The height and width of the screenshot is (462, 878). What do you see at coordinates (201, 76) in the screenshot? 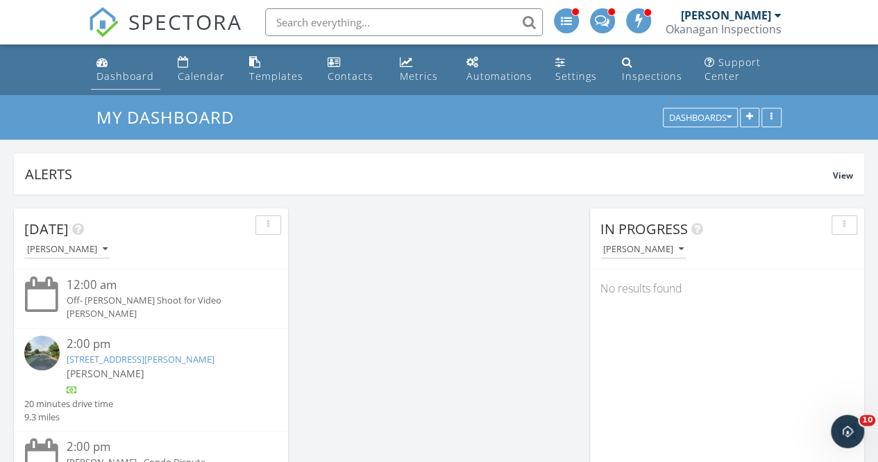
I see `div: Calendar` at bounding box center [201, 76].